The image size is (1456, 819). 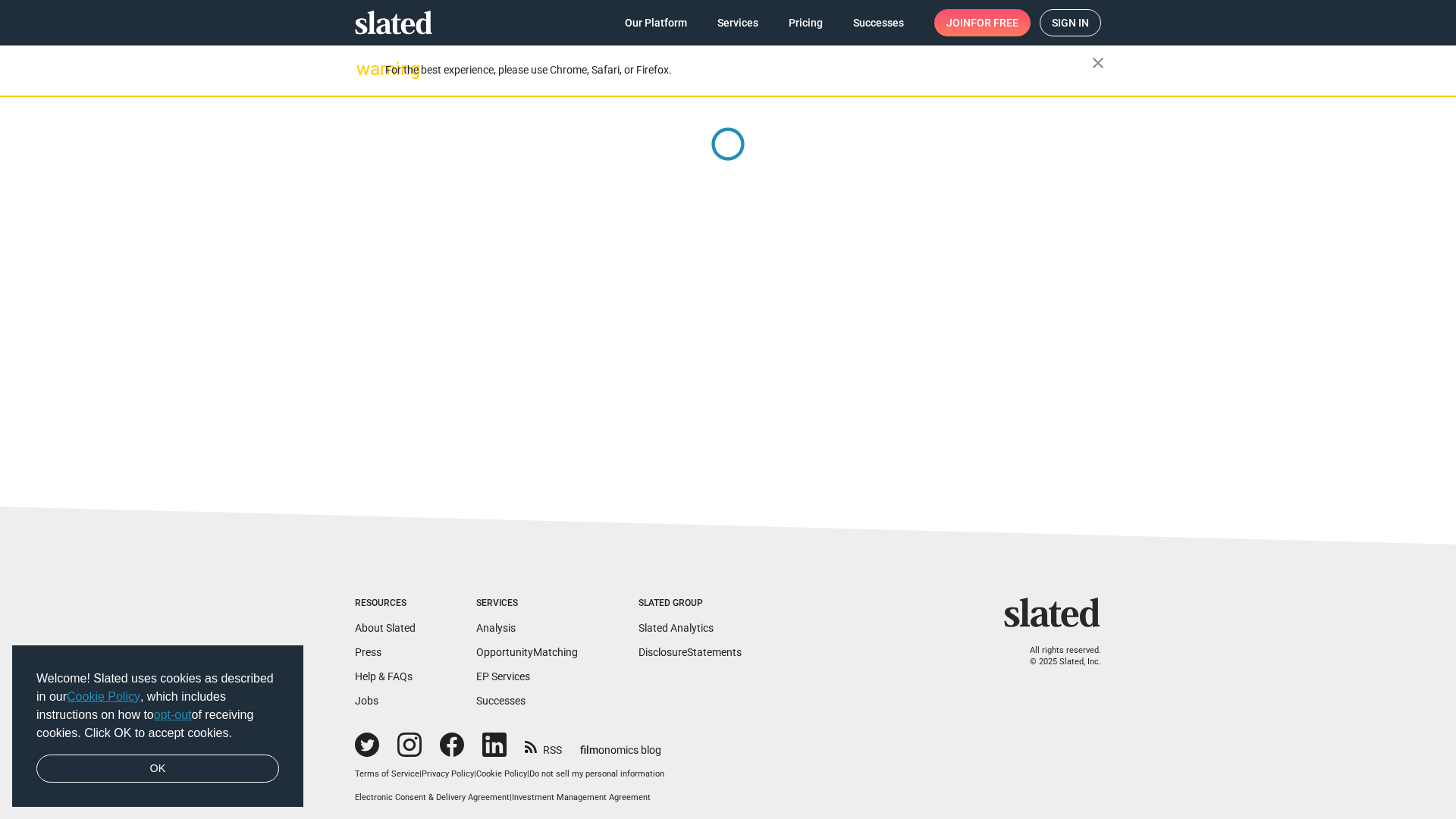 What do you see at coordinates (690, 604) in the screenshot?
I see `div: Slated Group` at bounding box center [690, 604].